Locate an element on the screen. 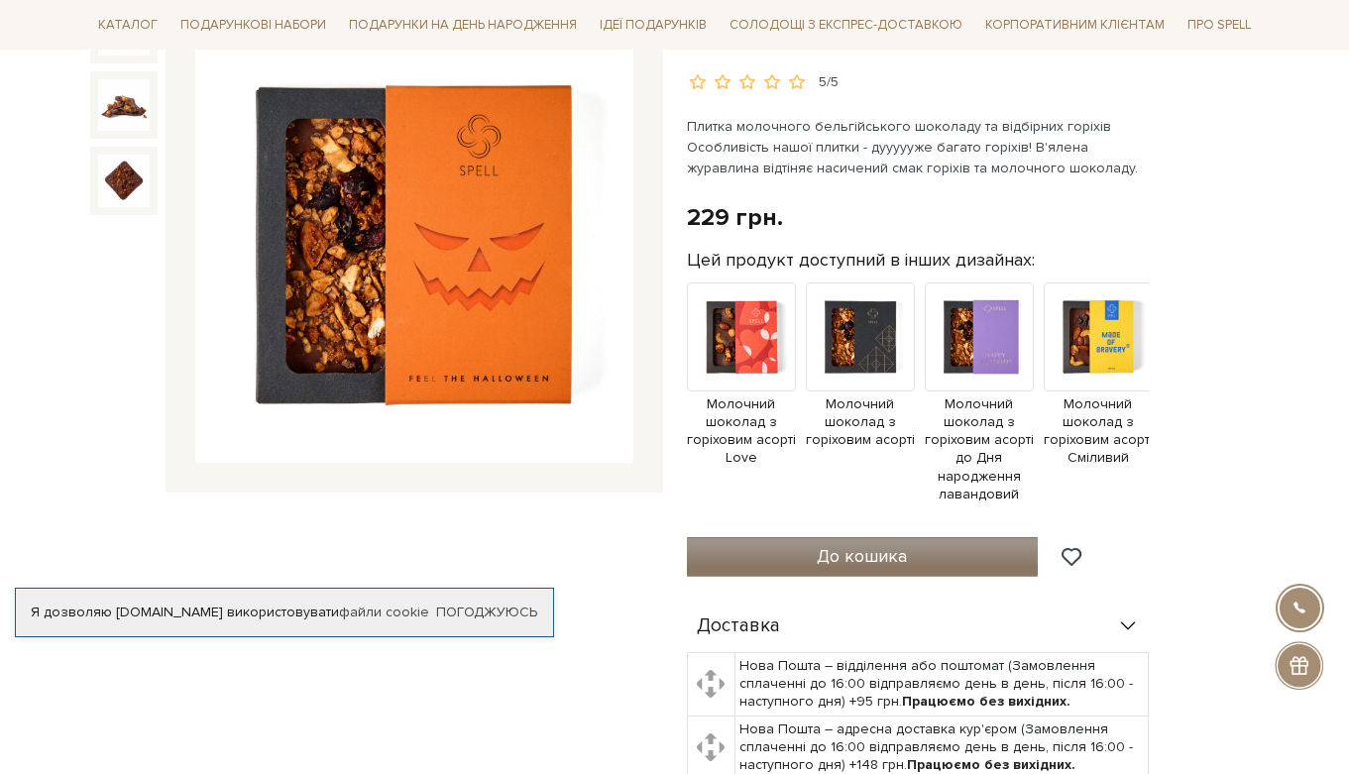 The image size is (1349, 774). a: Про Spell is located at coordinates (1219, 25).